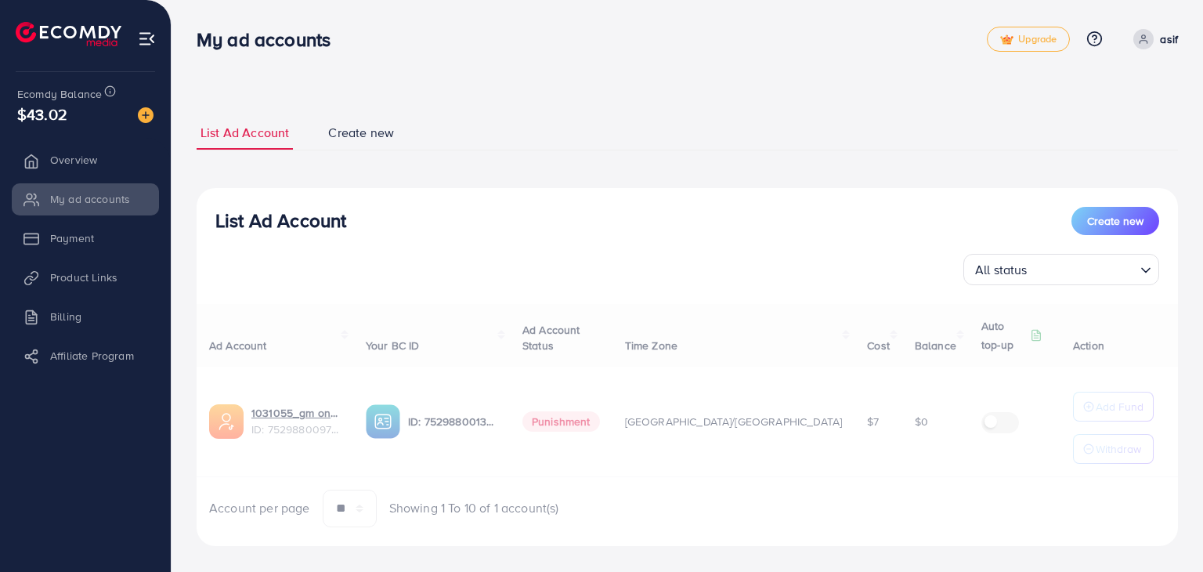 This screenshot has width=1203, height=572. What do you see at coordinates (1115, 221) in the screenshot?
I see `button: Create new` at bounding box center [1115, 221].